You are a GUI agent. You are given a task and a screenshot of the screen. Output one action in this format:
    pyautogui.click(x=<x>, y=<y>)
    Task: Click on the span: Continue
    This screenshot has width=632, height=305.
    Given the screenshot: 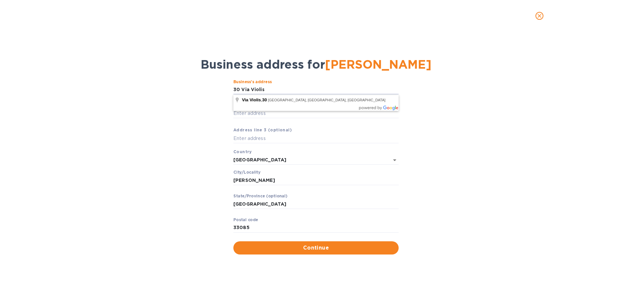 What is the action you would take?
    pyautogui.click(x=316, y=248)
    